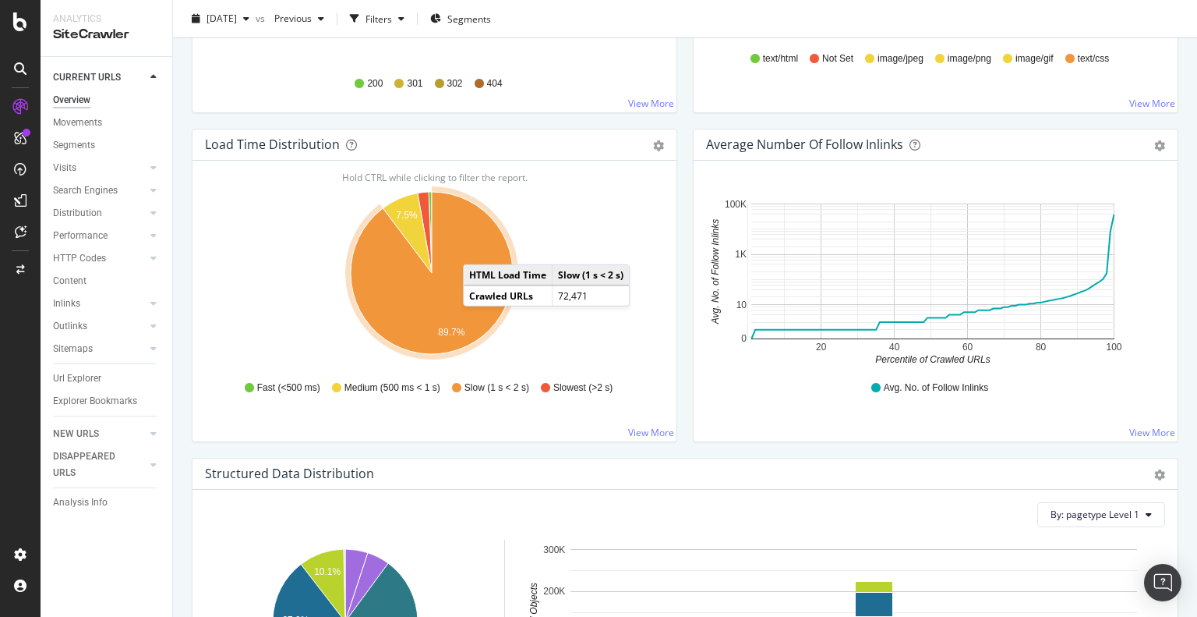 The height and width of the screenshot is (617, 1197). Describe the element at coordinates (970, 58) in the screenshot. I see `span: image/png` at that location.